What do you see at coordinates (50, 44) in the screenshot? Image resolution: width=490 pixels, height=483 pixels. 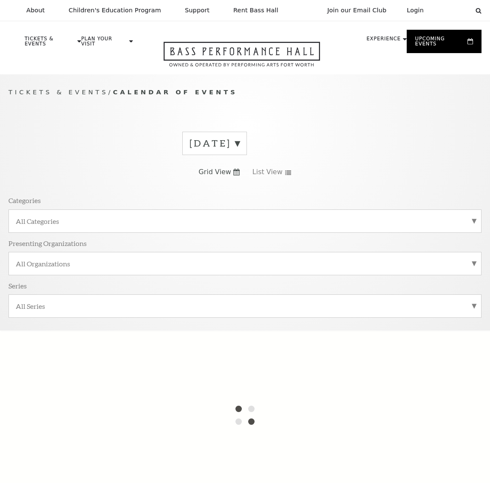 I see `p: Tickets & Events` at bounding box center [50, 44].